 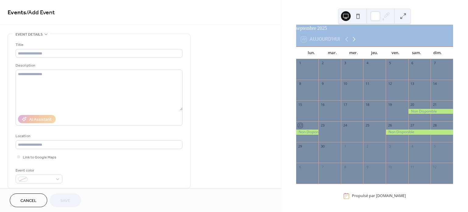 I want to click on div: 24, so click(x=345, y=126).